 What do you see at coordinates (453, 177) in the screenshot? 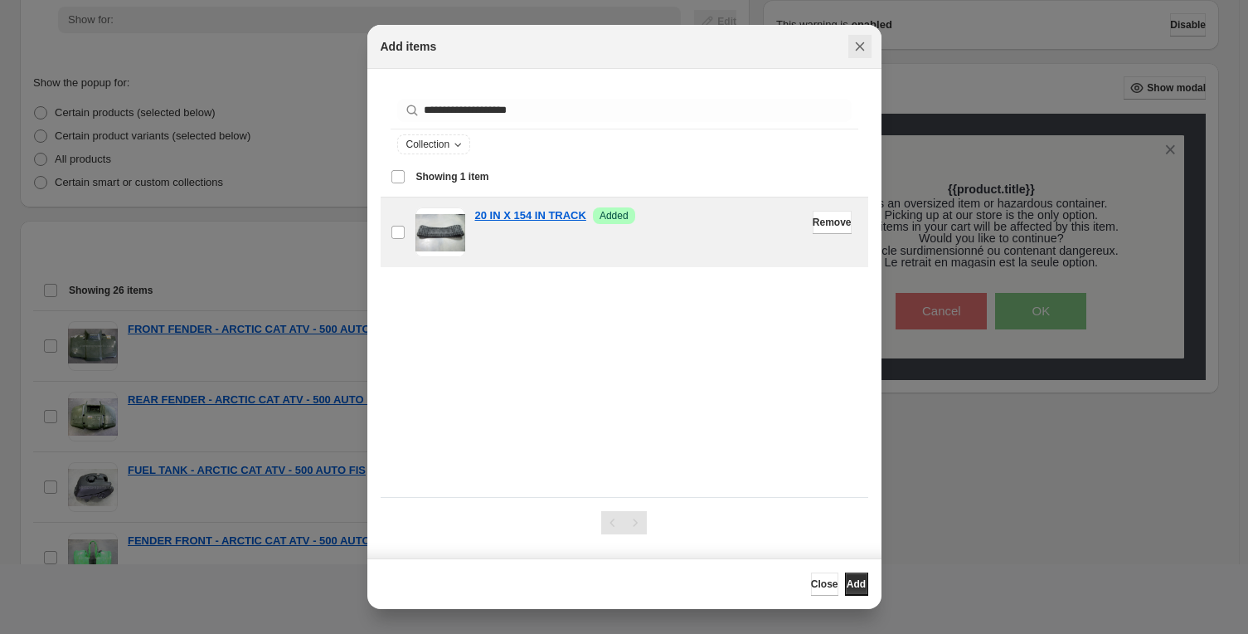
I see `span: Showing 1 item` at bounding box center [453, 177].